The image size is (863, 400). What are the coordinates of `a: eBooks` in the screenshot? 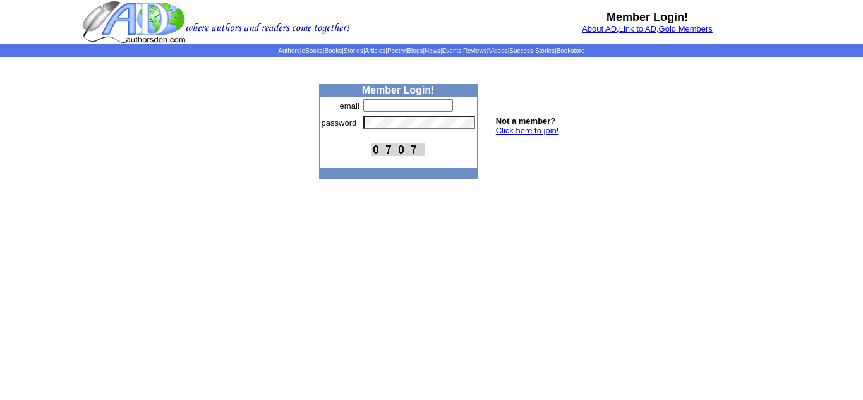 It's located at (311, 51).